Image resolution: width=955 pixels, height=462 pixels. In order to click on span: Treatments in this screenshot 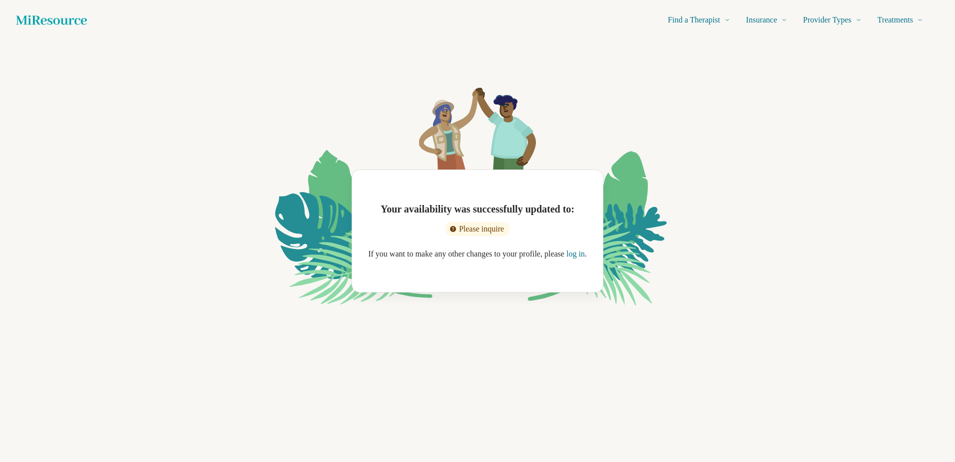, I will do `click(892, 20)`.